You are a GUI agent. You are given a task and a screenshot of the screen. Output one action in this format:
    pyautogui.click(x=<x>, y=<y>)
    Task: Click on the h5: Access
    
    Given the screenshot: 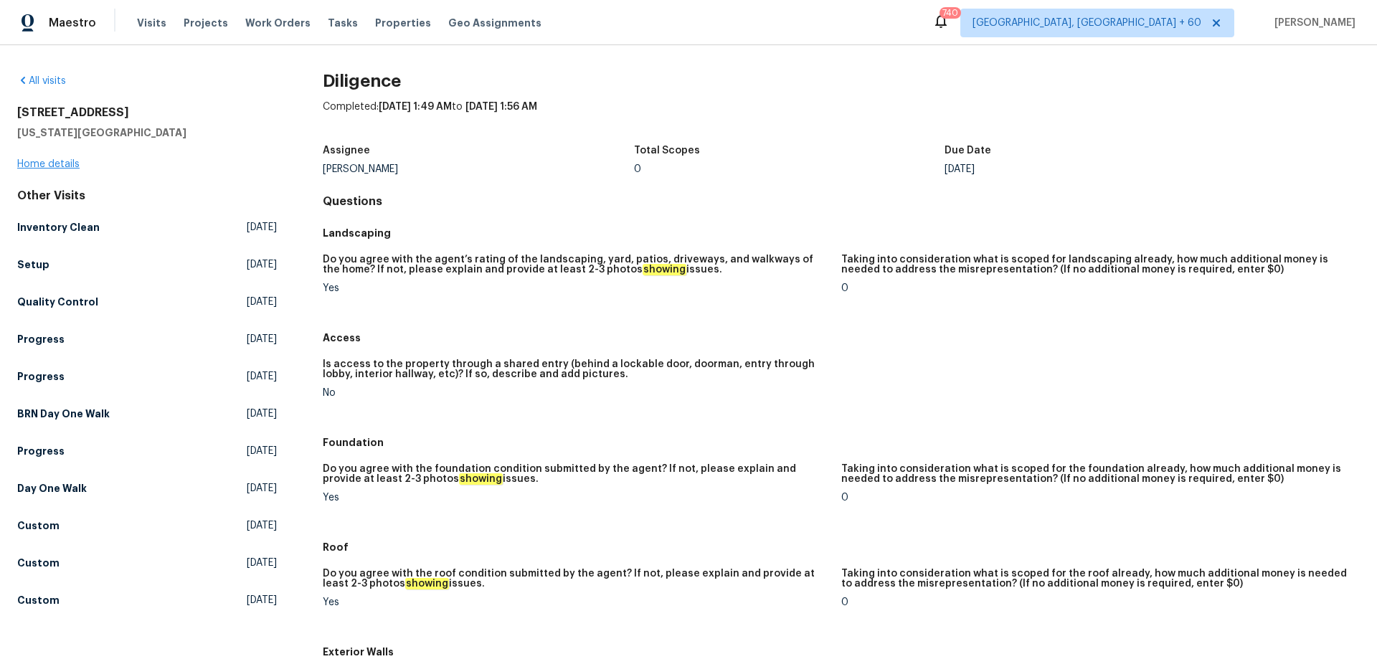 What is the action you would take?
    pyautogui.click(x=841, y=338)
    